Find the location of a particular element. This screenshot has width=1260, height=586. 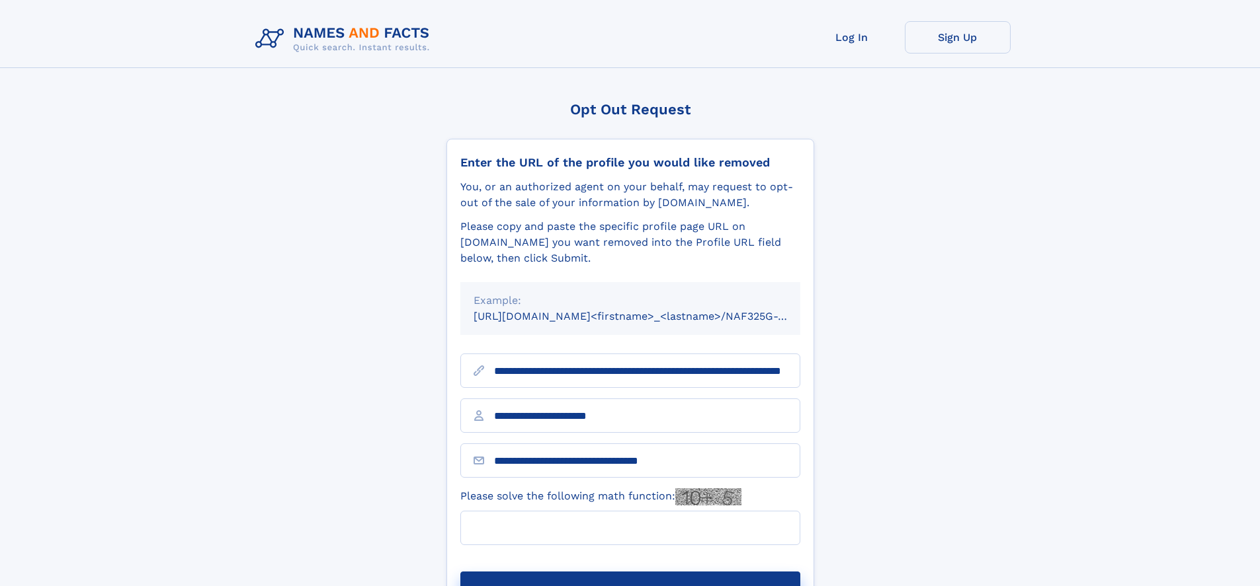

a: Log In is located at coordinates (852, 37).